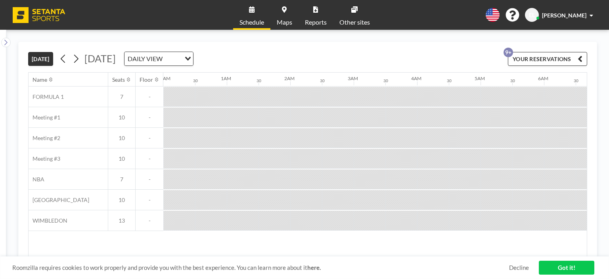 Image resolution: width=609 pixels, height=279 pixels. Describe the element at coordinates (118, 80) in the screenshot. I see `div: Seats` at that location.